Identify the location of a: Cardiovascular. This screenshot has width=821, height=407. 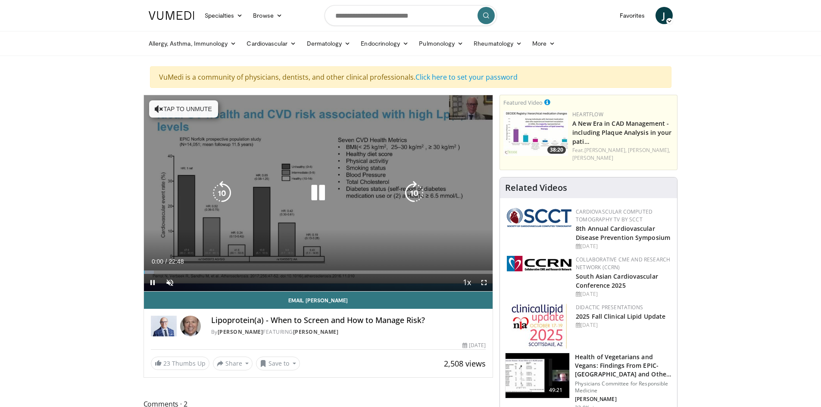
(271, 44).